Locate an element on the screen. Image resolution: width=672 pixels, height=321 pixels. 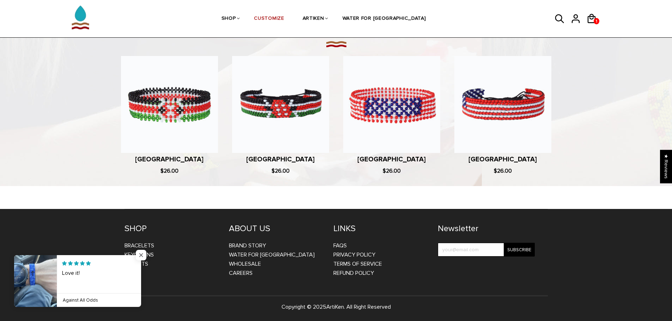
h4: Newsletter is located at coordinates (486, 229).